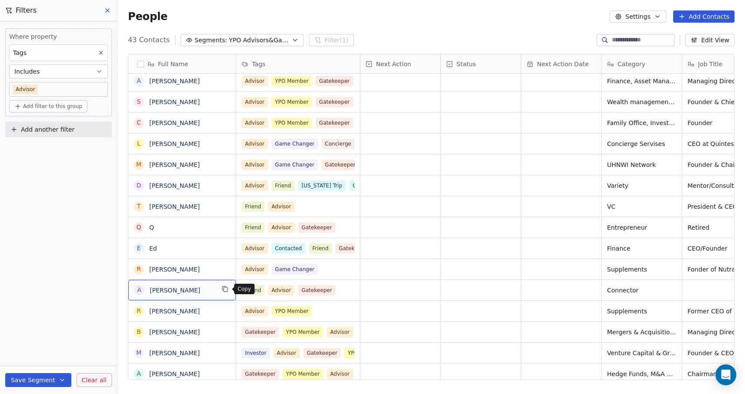 The width and height of the screenshot is (745, 394). Describe the element at coordinates (642, 185) in the screenshot. I see `span: Variety` at that location.